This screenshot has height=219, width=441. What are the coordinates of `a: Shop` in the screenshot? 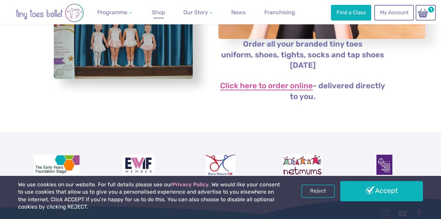 It's located at (158, 13).